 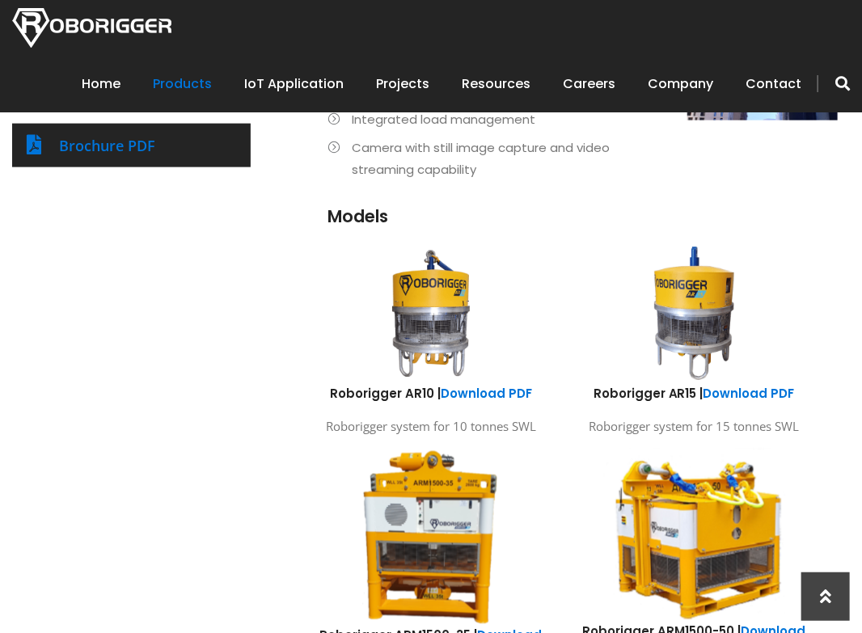 I want to click on h6: Roborigger AR10 |, so click(x=430, y=393).